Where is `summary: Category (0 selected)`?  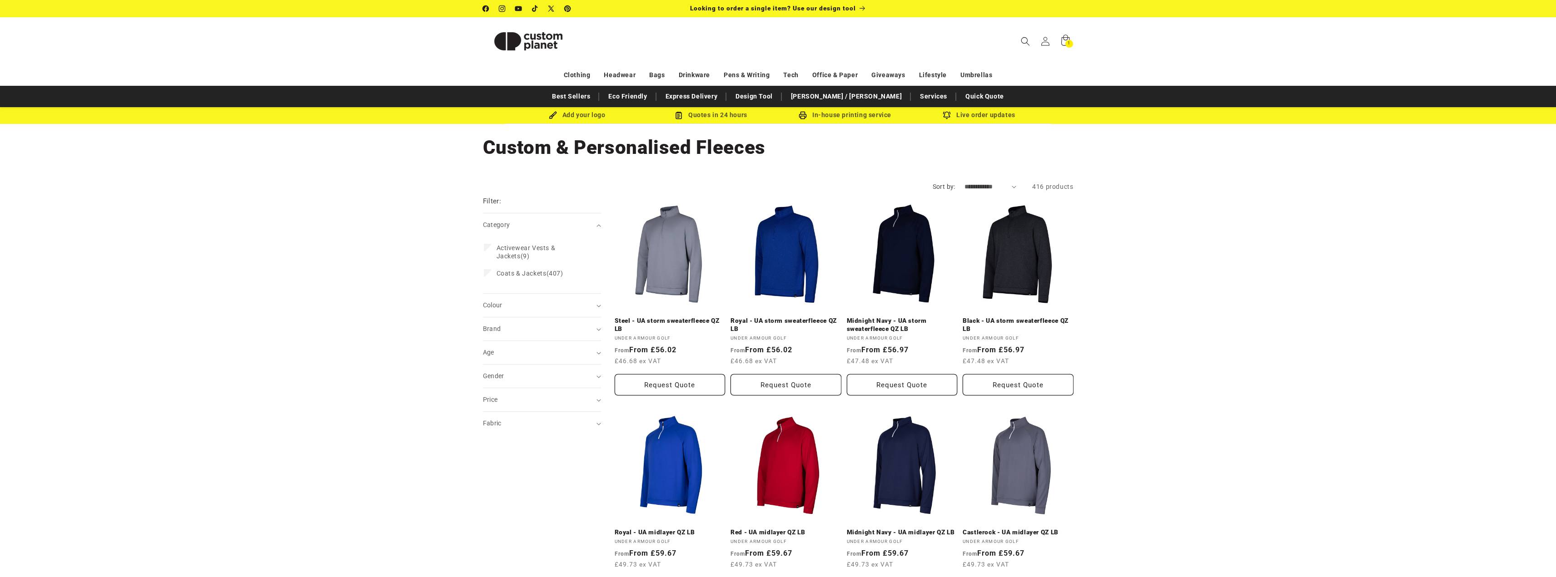
summary: Category (0 selected) is located at coordinates (542, 225).